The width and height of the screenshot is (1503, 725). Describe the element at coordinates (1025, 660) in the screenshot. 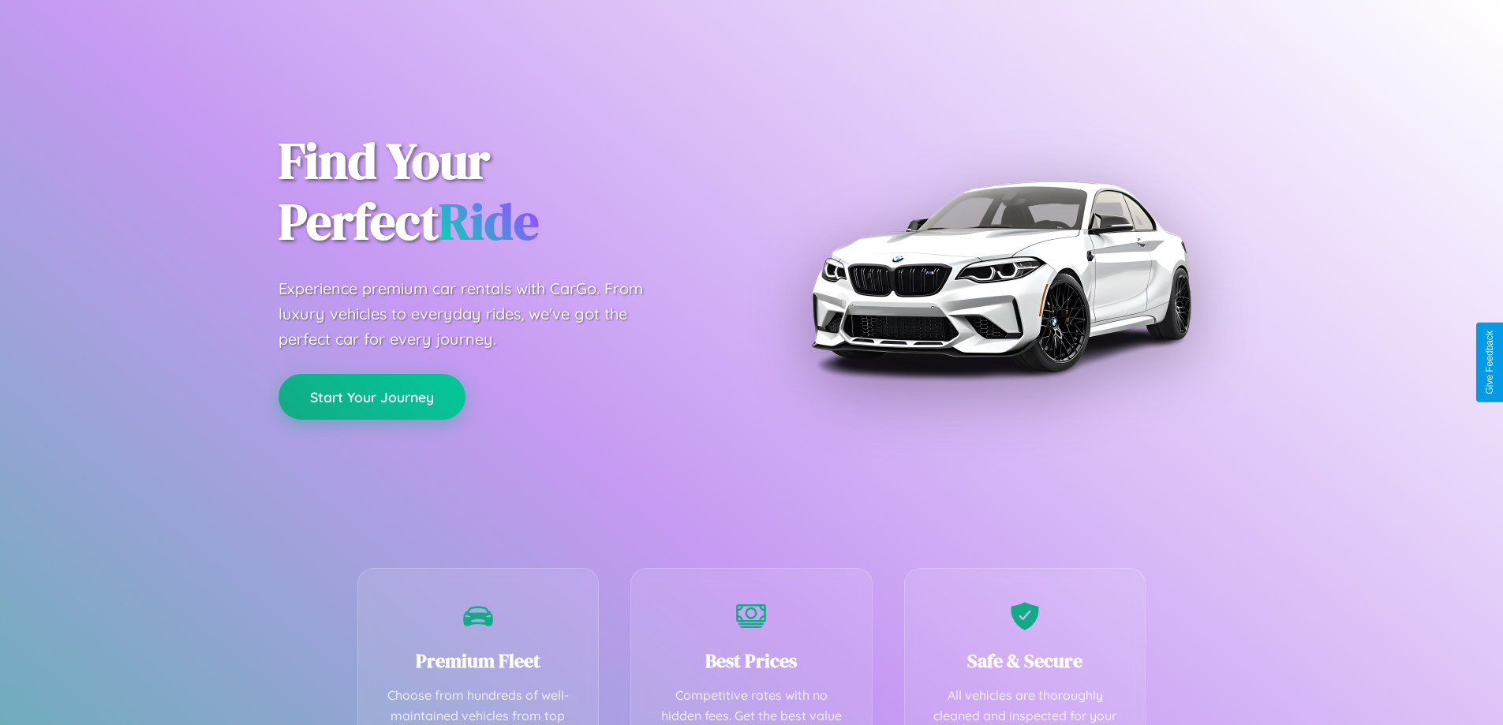

I see `h3: Safe & Secure` at that location.